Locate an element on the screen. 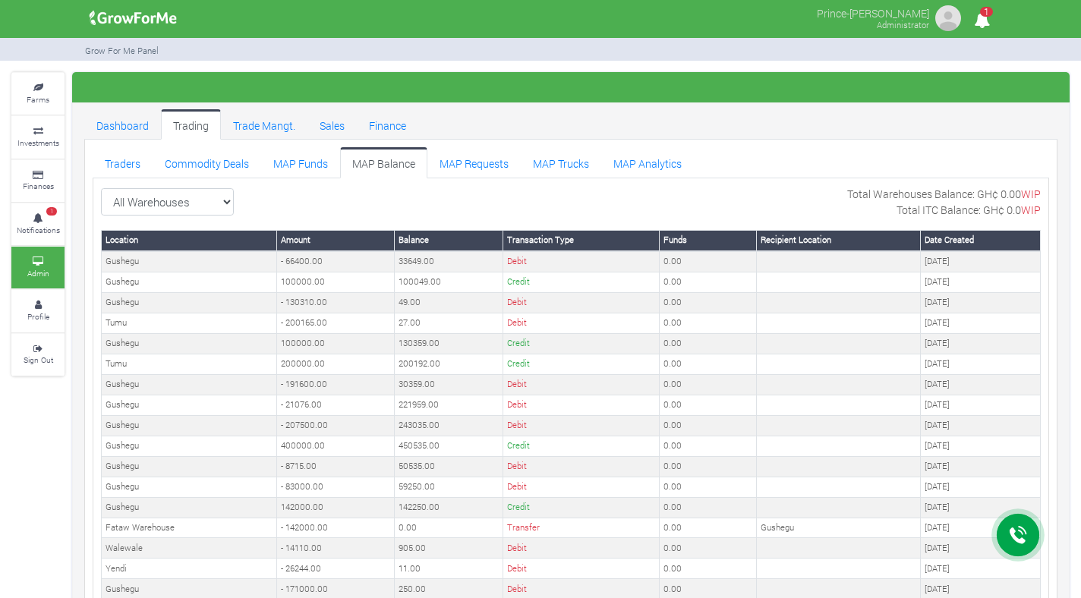  small: Admin is located at coordinates (38, 273).